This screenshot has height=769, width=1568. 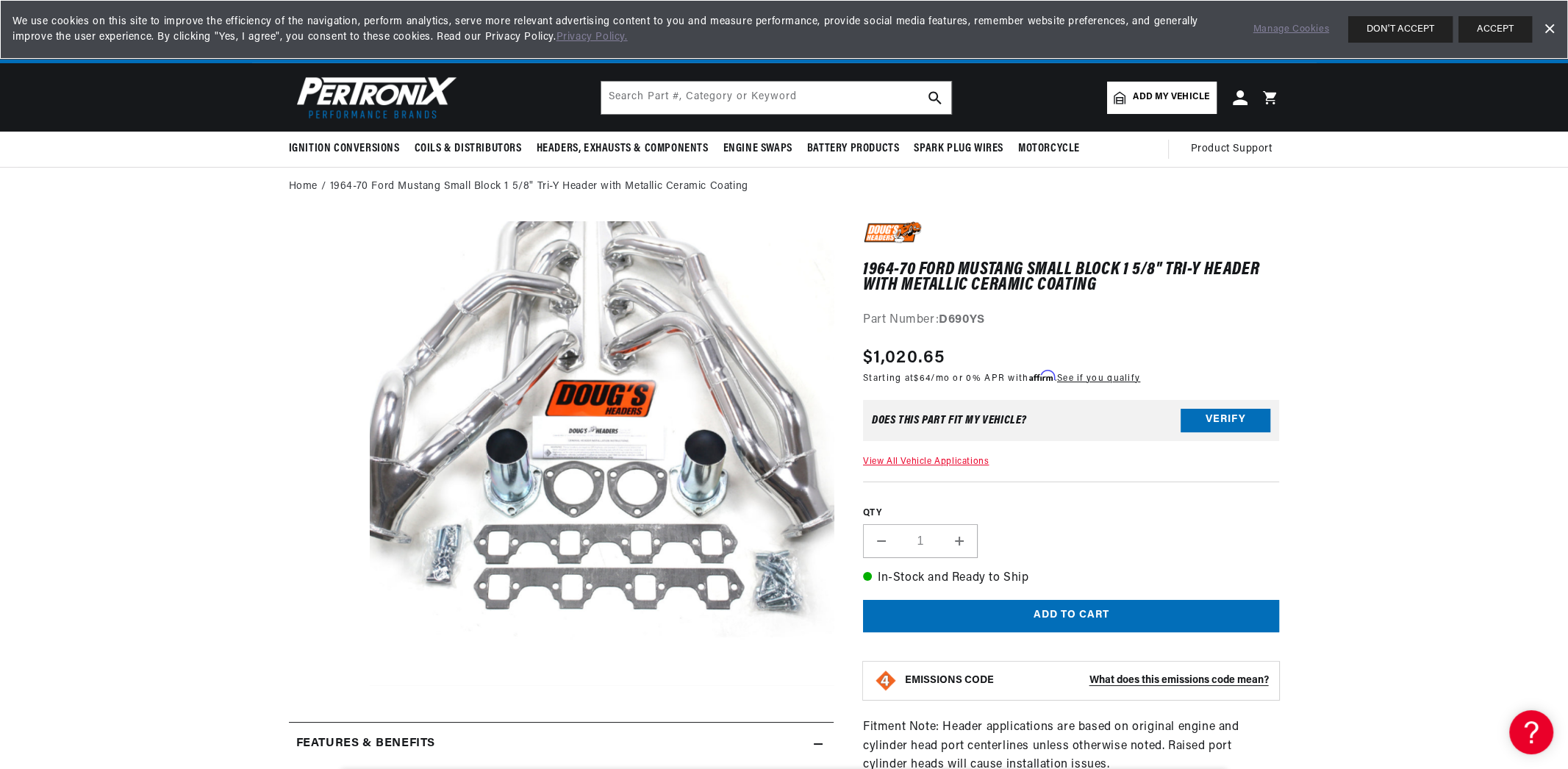 I want to click on span: Coils & Distributors, so click(x=468, y=148).